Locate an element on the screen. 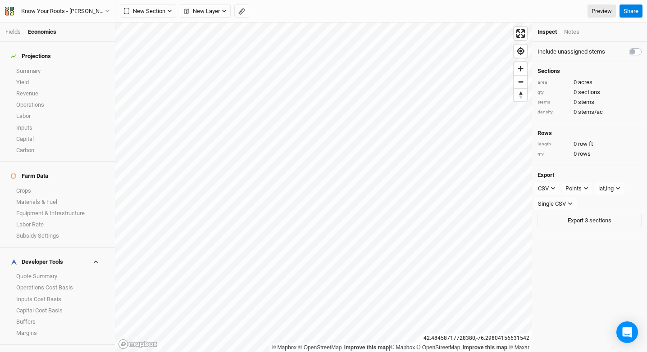 This screenshot has width=647, height=352. span: sections is located at coordinates (589, 92).